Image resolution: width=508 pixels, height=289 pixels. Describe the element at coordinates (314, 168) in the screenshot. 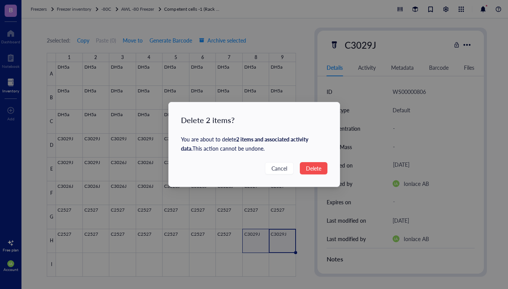

I see `span: Delete` at that location.